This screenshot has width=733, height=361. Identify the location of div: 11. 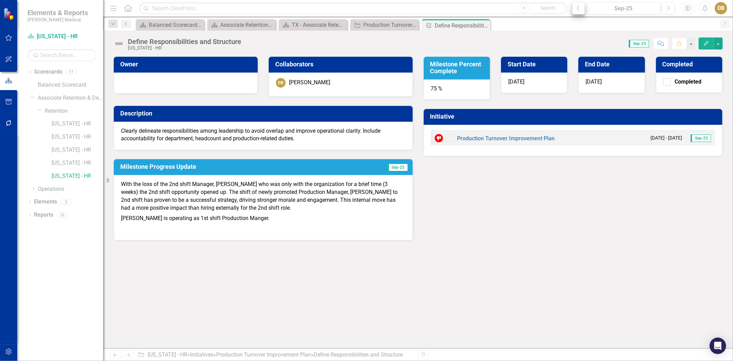
(71, 72).